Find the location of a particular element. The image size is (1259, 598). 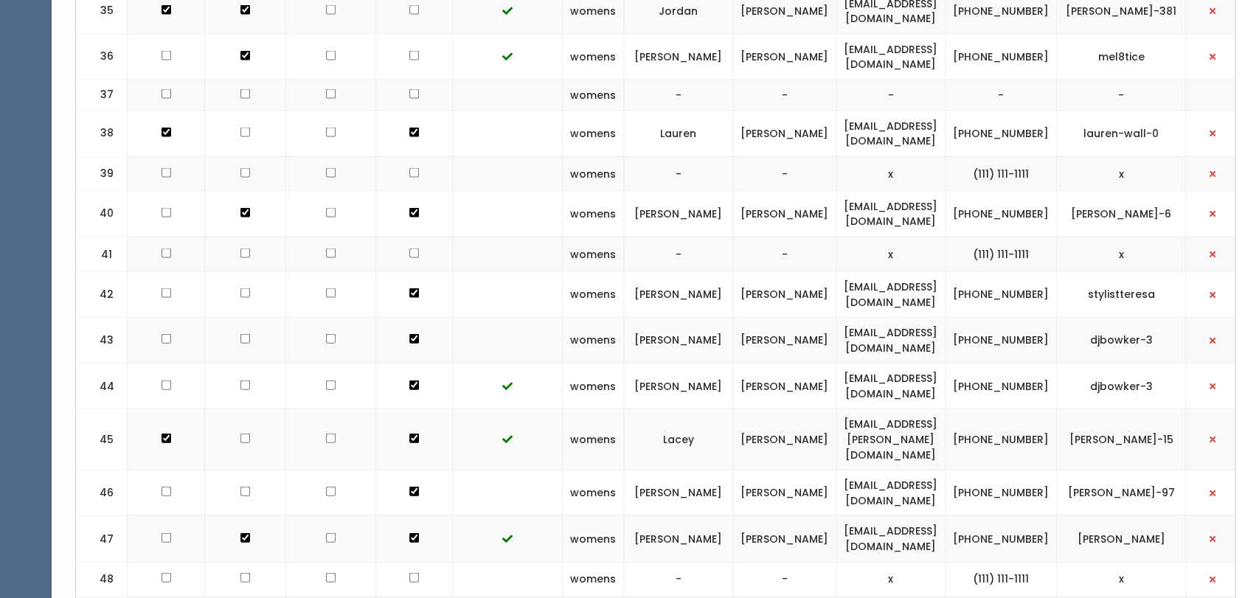

td: Lacey is located at coordinates (679, 440).